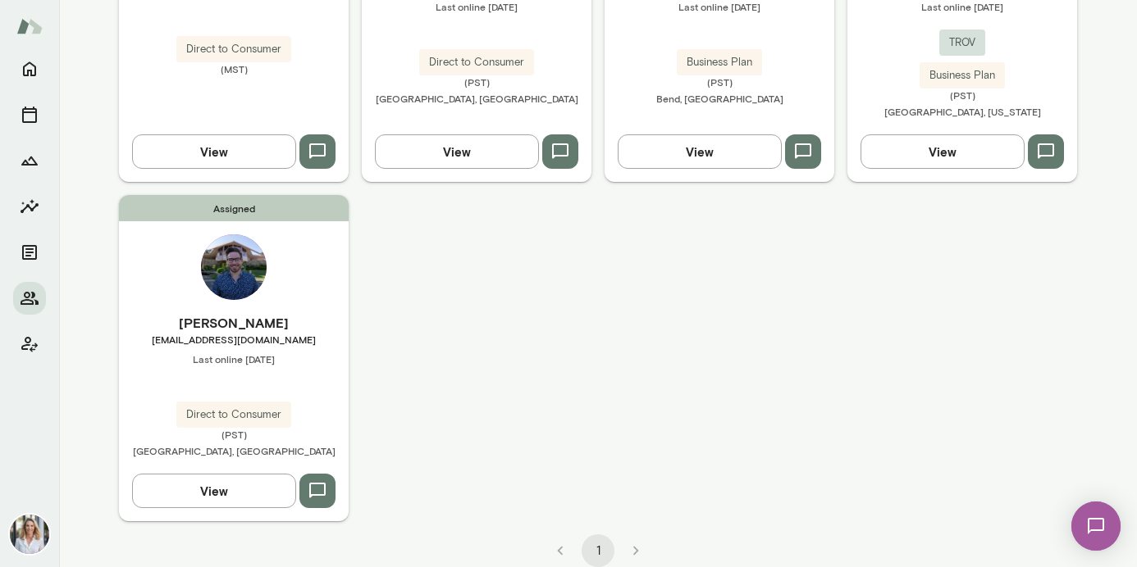 This screenshot has height=567, width=1137. What do you see at coordinates (234, 267) in the screenshot?
I see `img: Jordan Schultz` at bounding box center [234, 267].